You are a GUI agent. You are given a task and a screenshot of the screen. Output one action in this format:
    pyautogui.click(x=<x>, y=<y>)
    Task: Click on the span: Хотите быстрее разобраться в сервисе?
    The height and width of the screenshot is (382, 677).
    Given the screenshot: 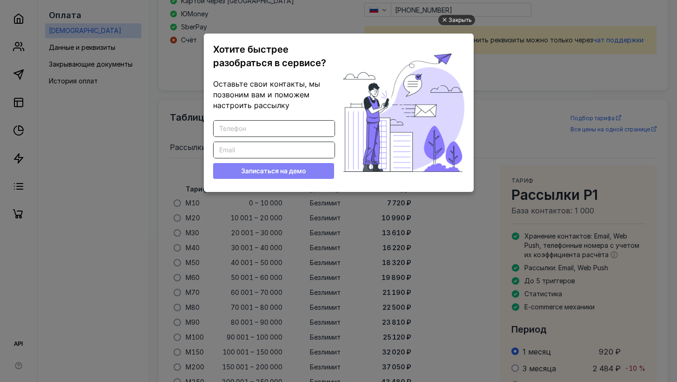 What is the action you would take?
    pyautogui.click(x=270, y=56)
    